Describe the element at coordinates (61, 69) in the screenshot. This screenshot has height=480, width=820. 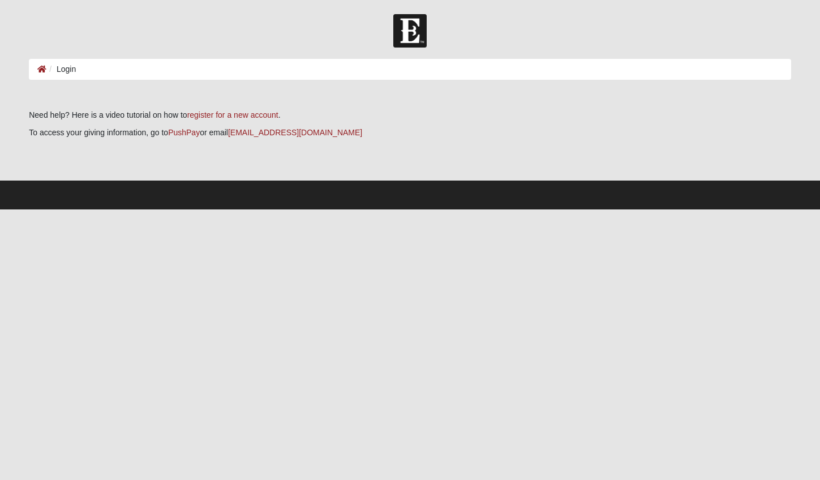
I see `li: Login` at that location.